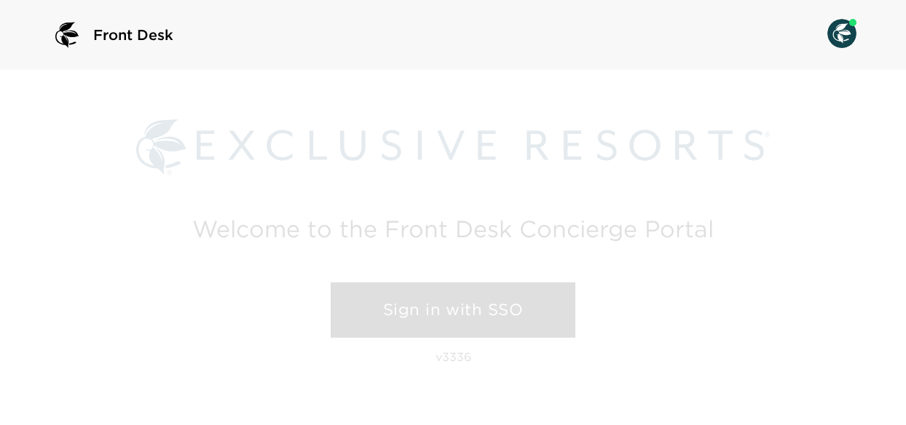 This screenshot has height=425, width=906. I want to click on a: Sign in with SSO, so click(453, 310).